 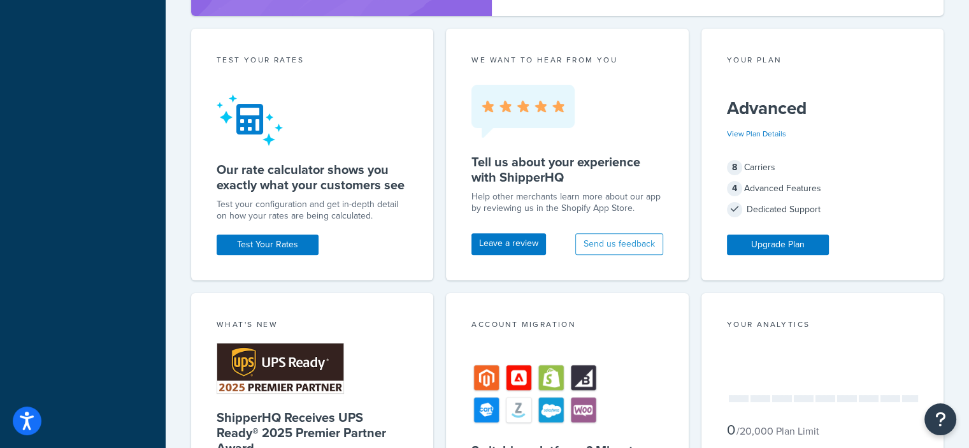 I want to click on div: Carriers, so click(x=823, y=168).